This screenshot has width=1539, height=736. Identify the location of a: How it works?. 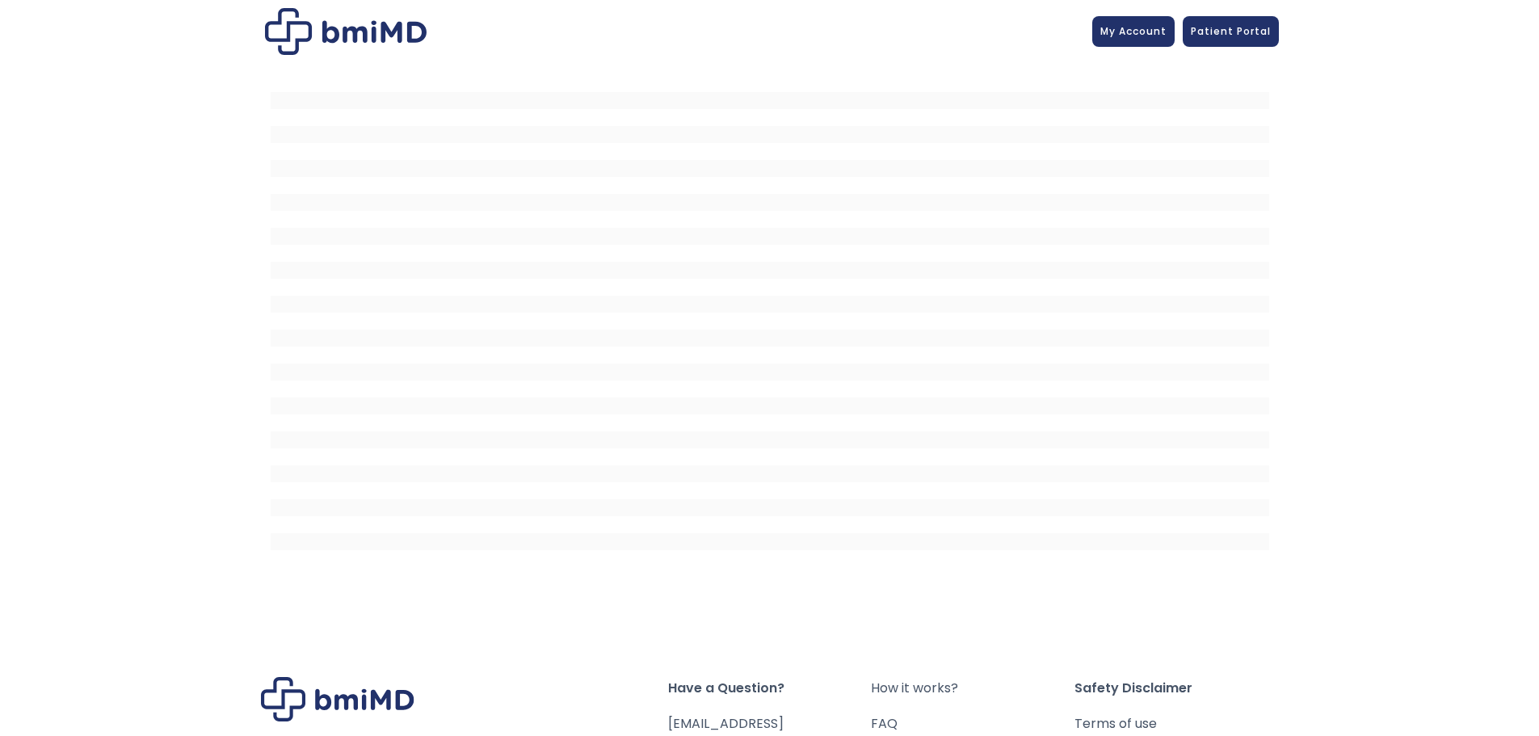
(973, 688).